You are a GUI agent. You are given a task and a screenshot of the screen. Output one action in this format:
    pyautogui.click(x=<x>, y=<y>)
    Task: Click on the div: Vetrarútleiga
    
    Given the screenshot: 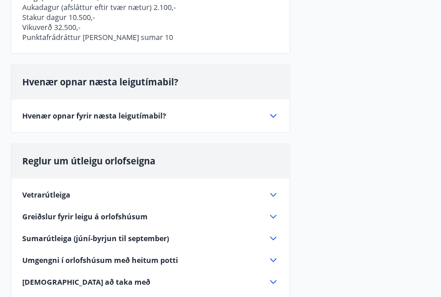 What is the action you would take?
    pyautogui.click(x=150, y=195)
    